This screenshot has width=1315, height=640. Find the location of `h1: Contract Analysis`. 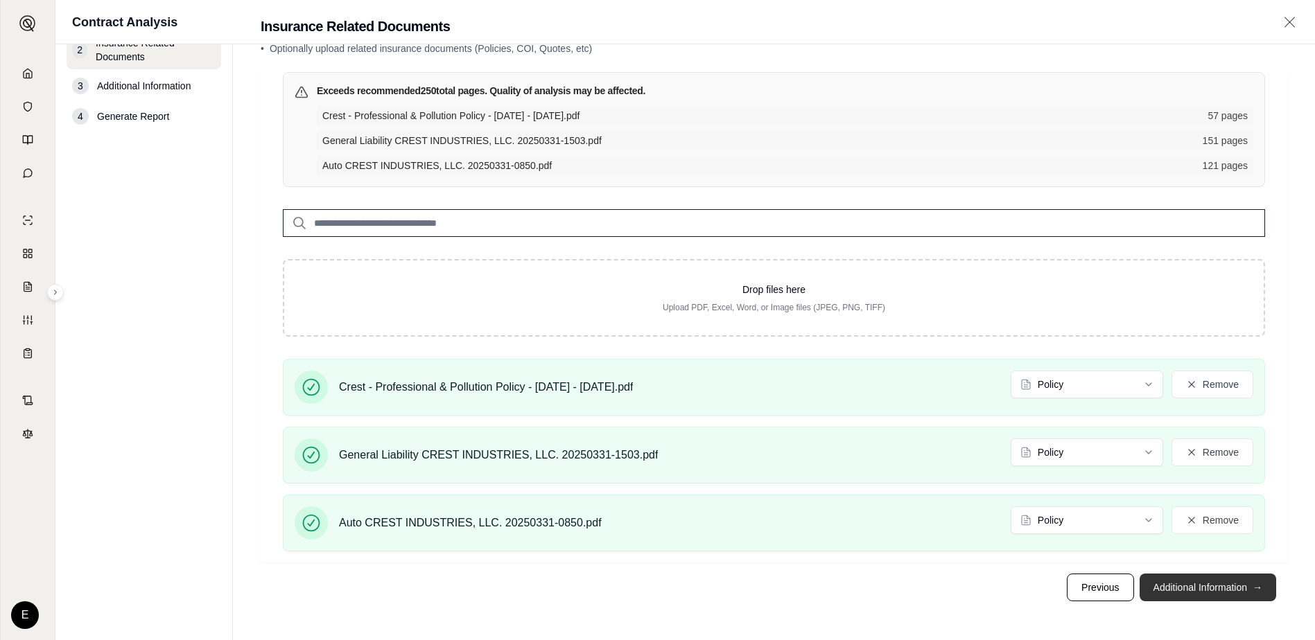

h1: Contract Analysis is located at coordinates (125, 22).